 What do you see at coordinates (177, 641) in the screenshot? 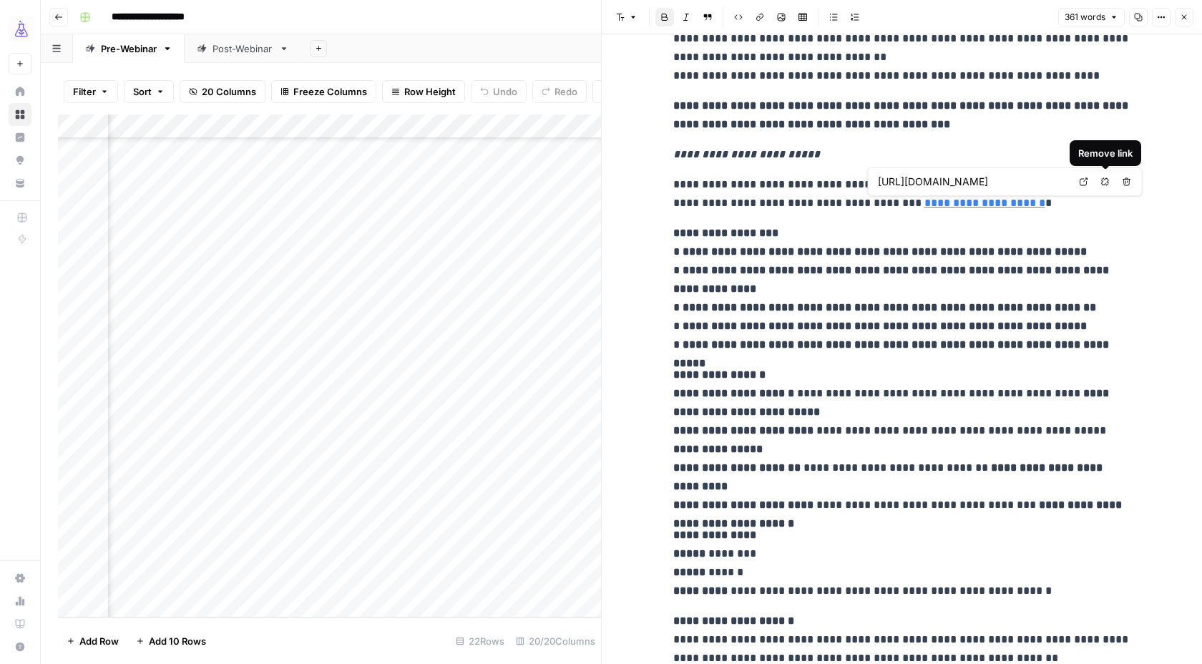
I see `span: Add 10 Rows` at bounding box center [177, 641].